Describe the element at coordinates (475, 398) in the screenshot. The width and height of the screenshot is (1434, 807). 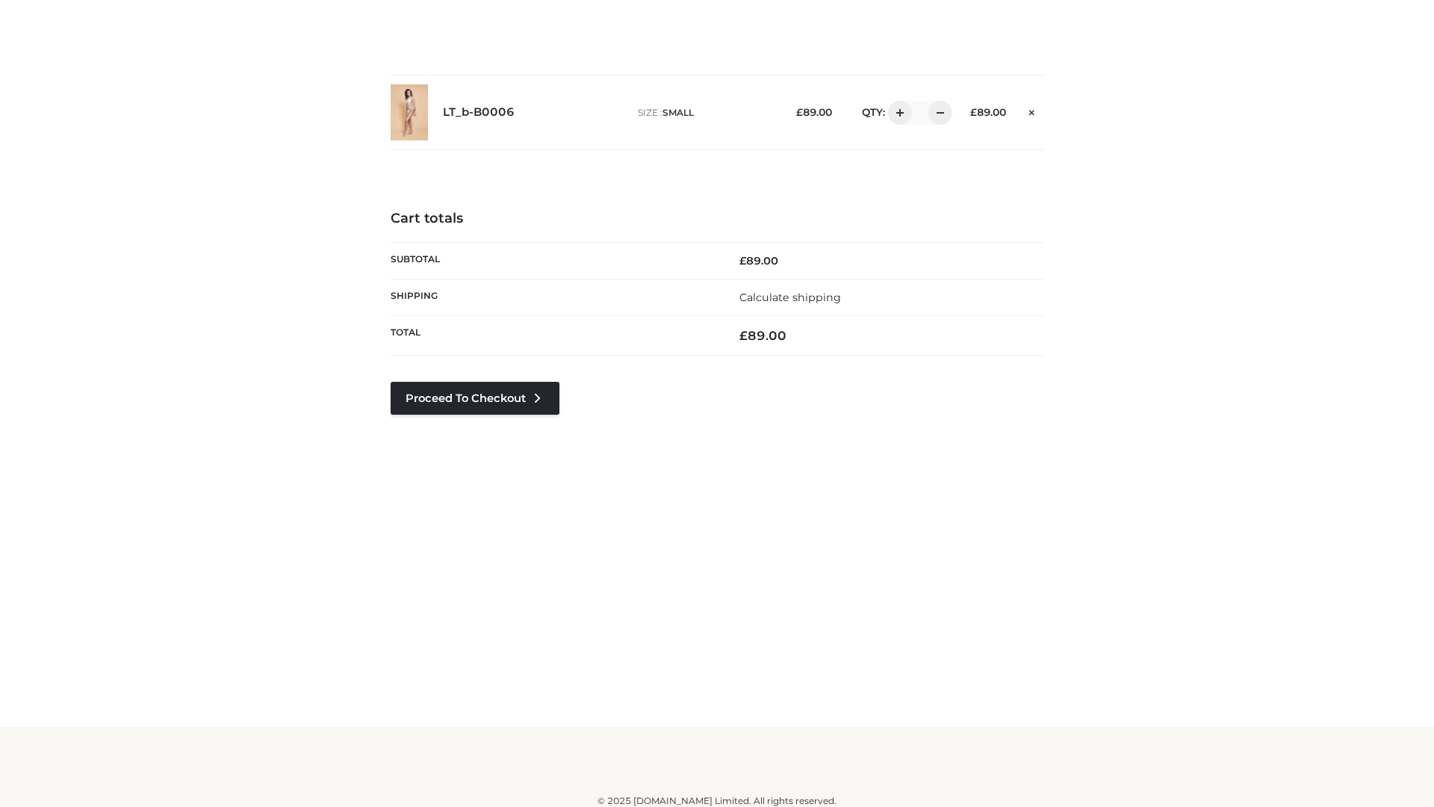
I see `a: Proceed to Checkout` at that location.